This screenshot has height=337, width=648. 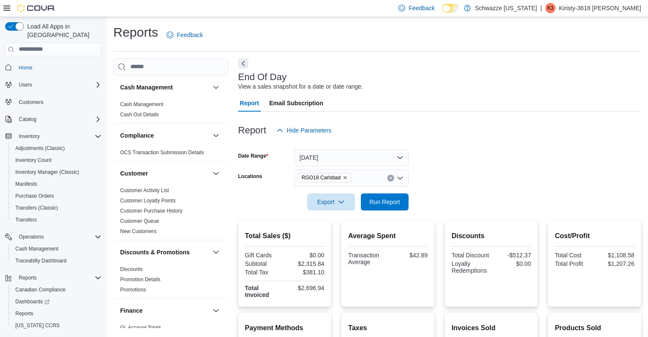 What do you see at coordinates (442, 13) in the screenshot?
I see `span: Dark Mode` at bounding box center [442, 13].